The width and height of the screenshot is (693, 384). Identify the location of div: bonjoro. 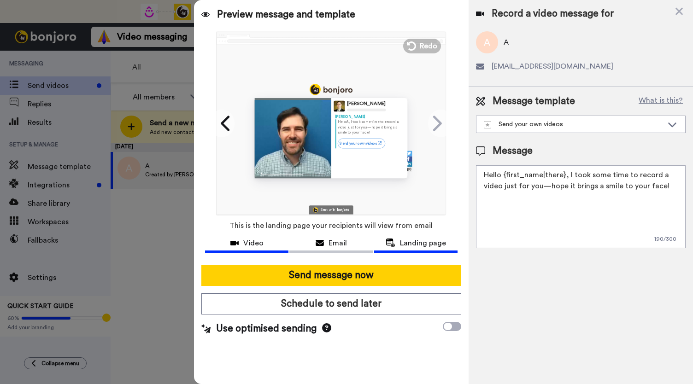
(343, 210).